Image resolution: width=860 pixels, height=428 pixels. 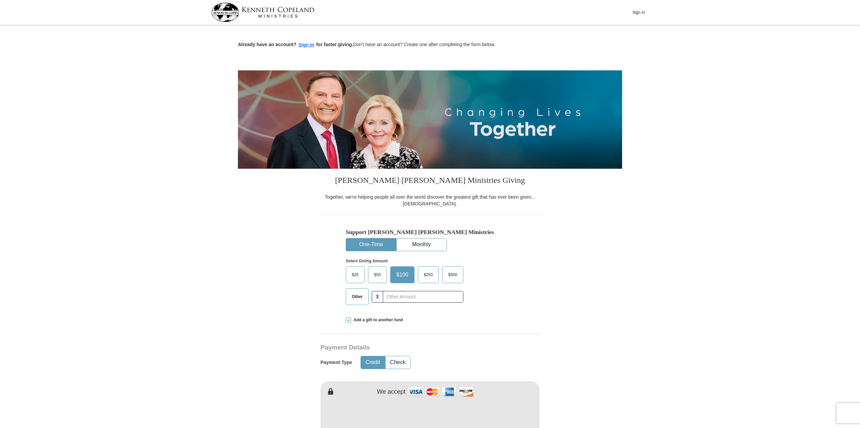 I want to click on img: kcm-header-logo.svg, so click(x=263, y=12).